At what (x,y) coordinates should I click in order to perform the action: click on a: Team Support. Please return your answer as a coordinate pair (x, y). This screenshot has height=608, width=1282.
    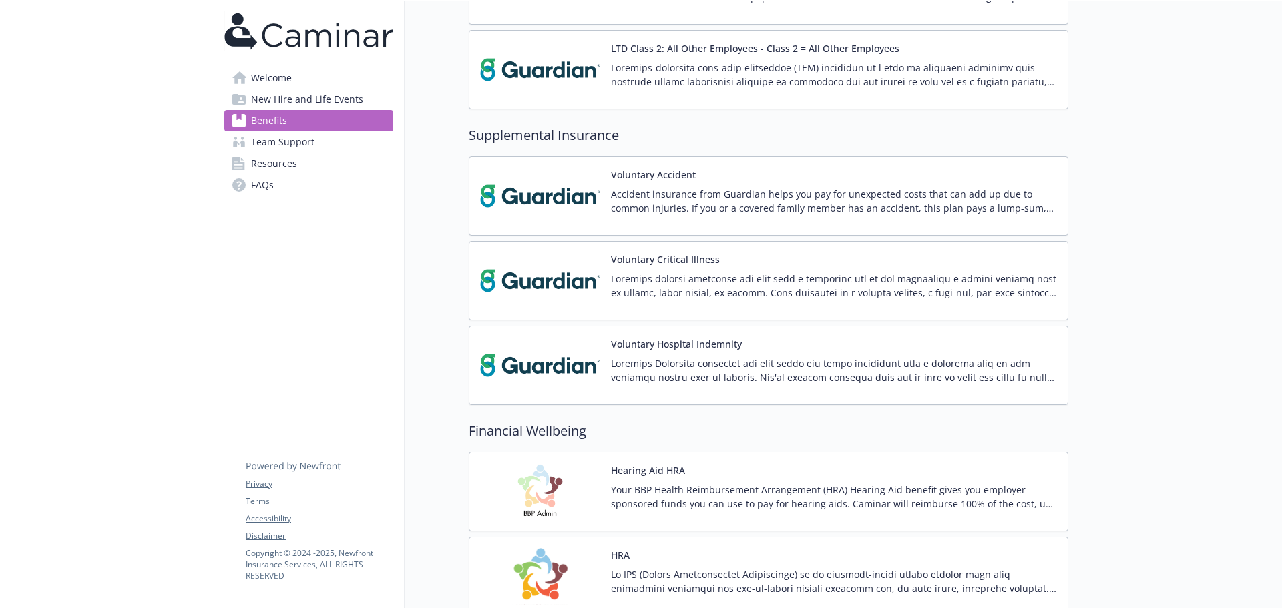
    Looking at the image, I should click on (309, 142).